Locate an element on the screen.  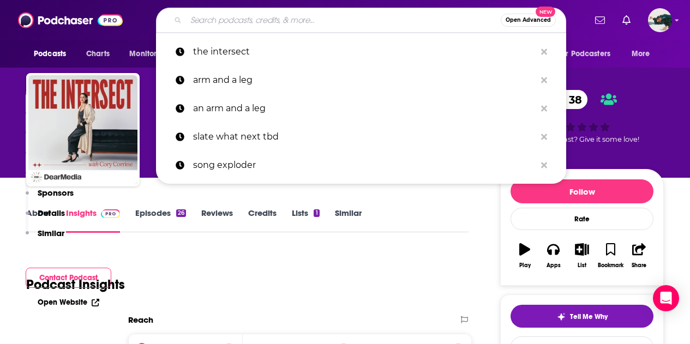
span: Logged in as fsg.publicity is located at coordinates (660, 20).